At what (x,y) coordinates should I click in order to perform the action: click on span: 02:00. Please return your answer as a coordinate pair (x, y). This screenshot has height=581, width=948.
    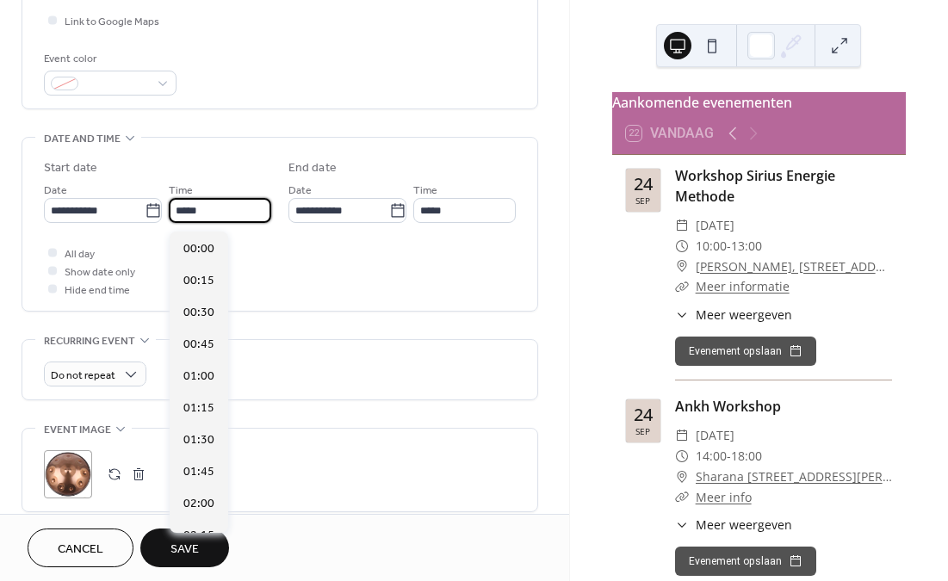
    Looking at the image, I should click on (199, 503).